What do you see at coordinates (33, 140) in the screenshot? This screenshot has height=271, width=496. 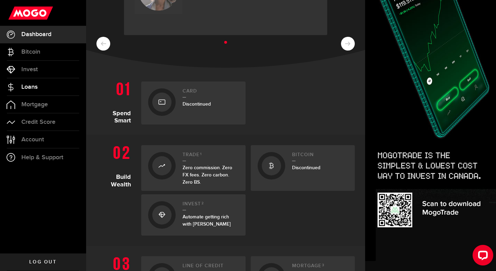 I see `span: Account` at bounding box center [33, 140].